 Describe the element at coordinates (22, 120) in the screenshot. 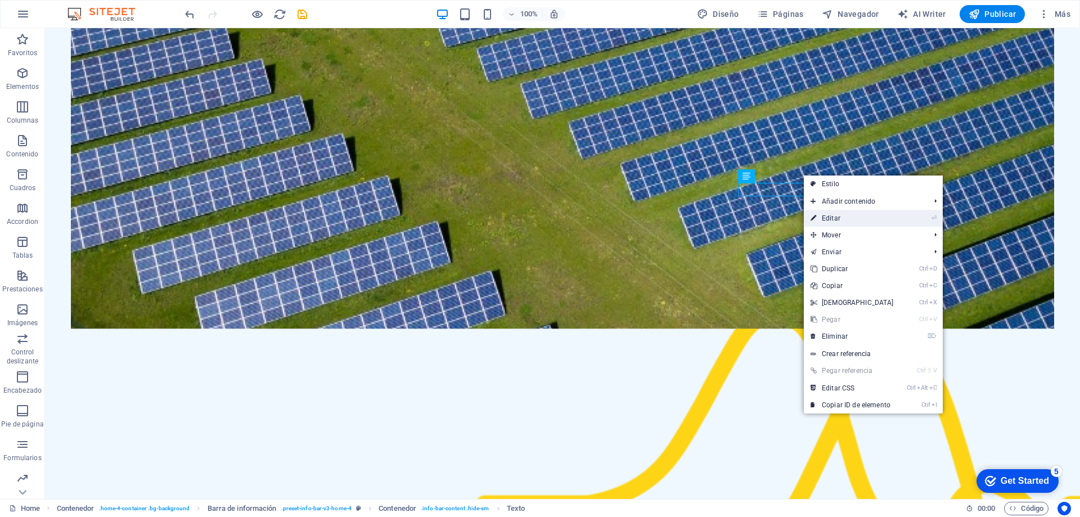

I see `p: Columnas` at that location.